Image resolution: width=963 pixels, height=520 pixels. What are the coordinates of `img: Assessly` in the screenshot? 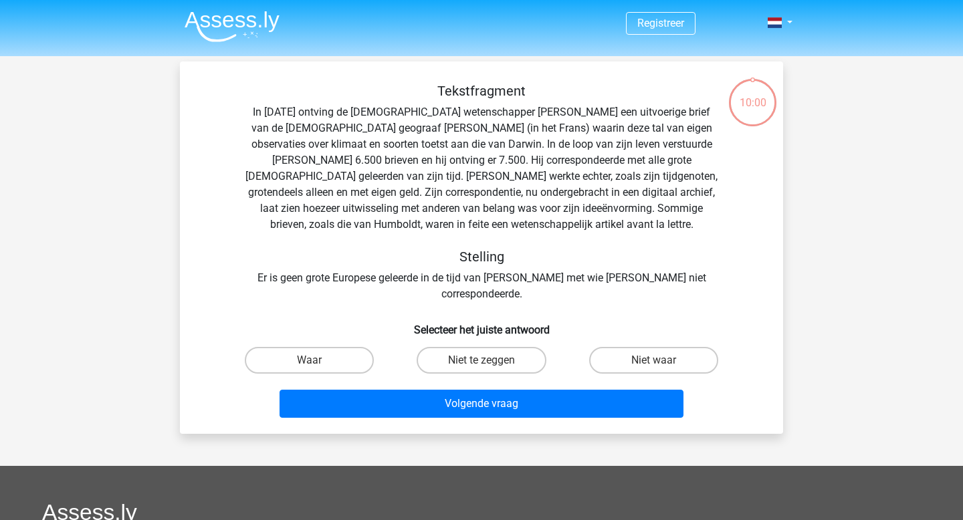 It's located at (232, 26).